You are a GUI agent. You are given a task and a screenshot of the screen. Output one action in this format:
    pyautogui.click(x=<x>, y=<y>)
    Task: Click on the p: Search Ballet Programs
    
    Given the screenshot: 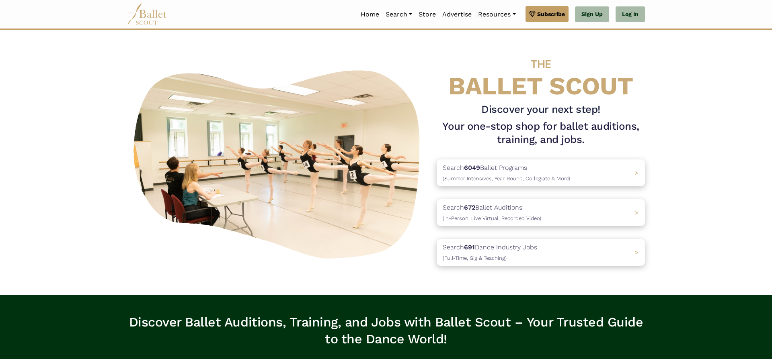 What is the action you would take?
    pyautogui.click(x=506, y=173)
    